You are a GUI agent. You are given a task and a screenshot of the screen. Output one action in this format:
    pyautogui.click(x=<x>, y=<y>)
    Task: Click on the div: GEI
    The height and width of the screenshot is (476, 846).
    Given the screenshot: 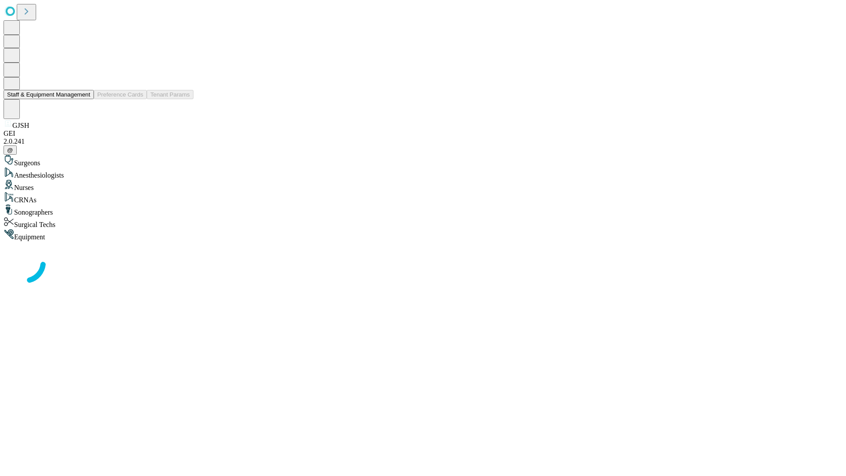 What is the action you would take?
    pyautogui.click(x=423, y=133)
    